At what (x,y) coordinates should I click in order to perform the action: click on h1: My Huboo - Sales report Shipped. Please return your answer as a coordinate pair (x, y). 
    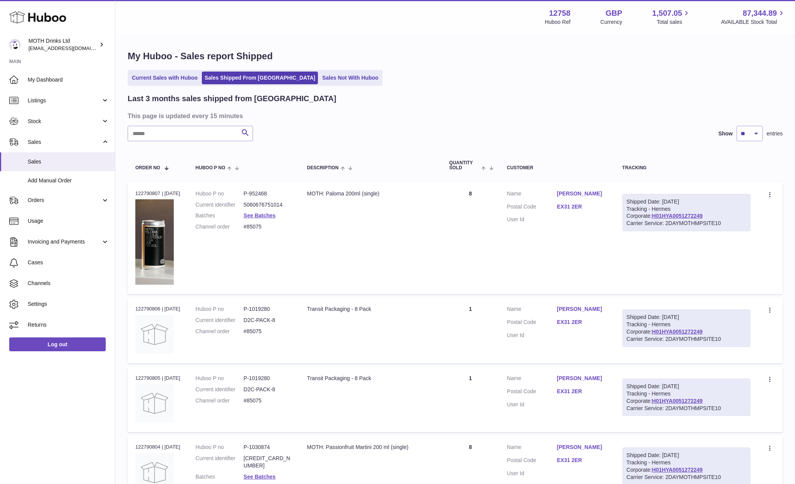
    Looking at the image, I should click on (455, 56).